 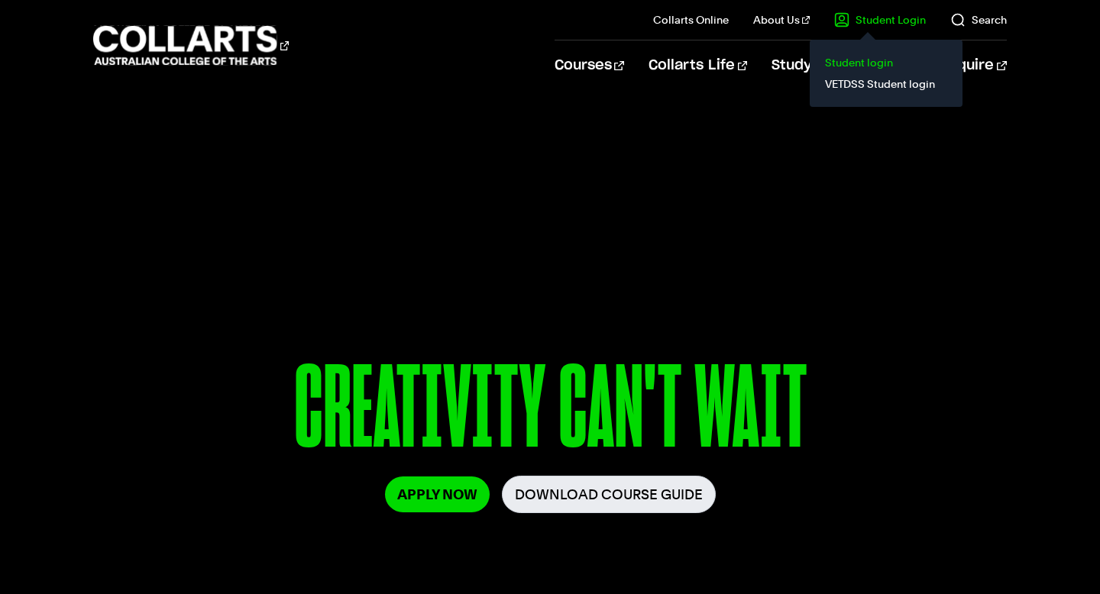 I want to click on a: Student Login, so click(x=880, y=20).